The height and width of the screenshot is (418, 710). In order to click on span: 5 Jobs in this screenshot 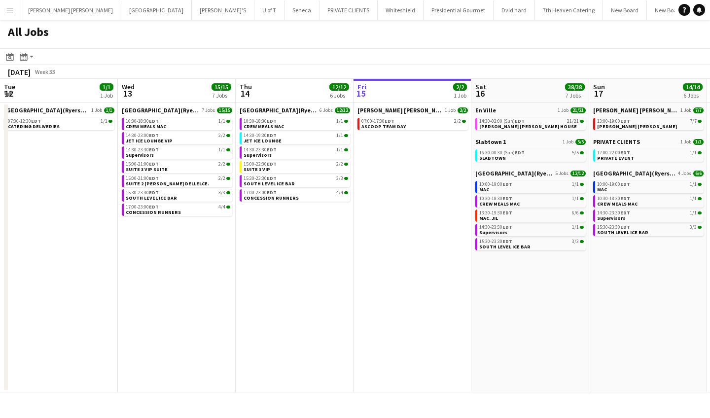, I will do `click(562, 174)`.